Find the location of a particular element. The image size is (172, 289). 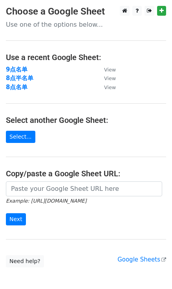

a: Need help? is located at coordinates (25, 261).